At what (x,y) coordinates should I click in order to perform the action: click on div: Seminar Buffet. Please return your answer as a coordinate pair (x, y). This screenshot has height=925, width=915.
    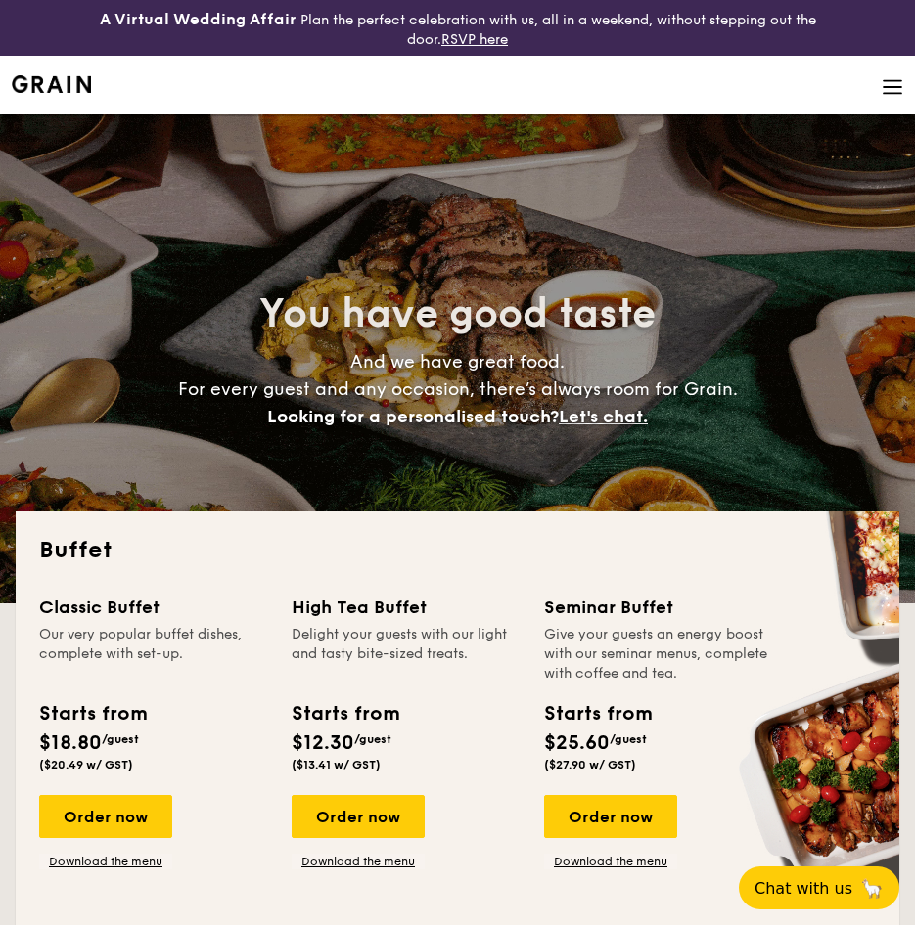
    Looking at the image, I should click on (658, 607).